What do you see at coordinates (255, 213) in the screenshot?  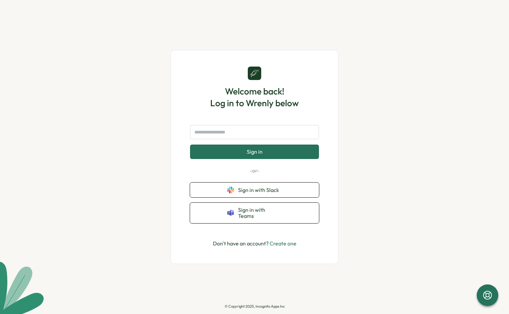 I see `button: Sign in with Teams` at bounding box center [255, 213].